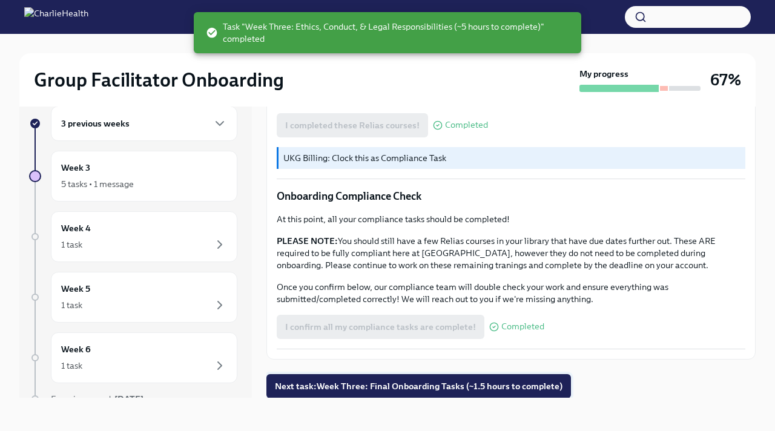 This screenshot has width=775, height=431. What do you see at coordinates (133, 176) in the screenshot?
I see `a: Week 35 tasks • 1 message` at bounding box center [133, 176].